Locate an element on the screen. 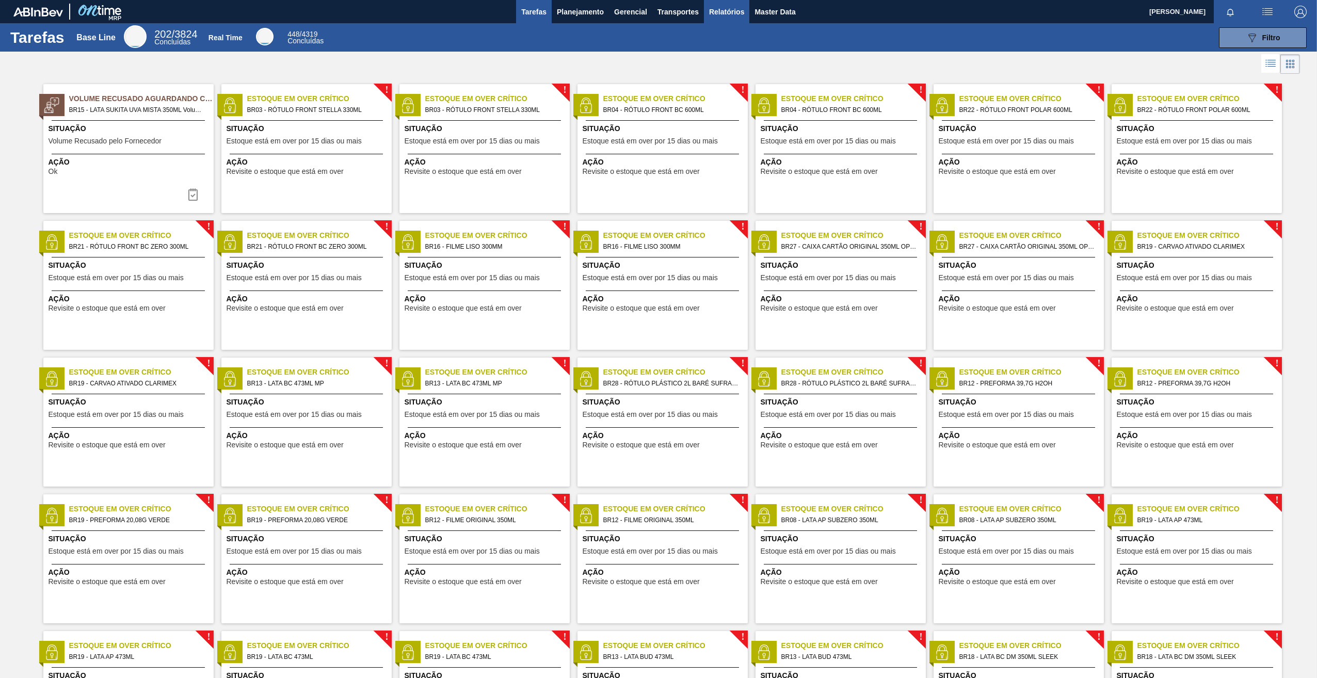 This screenshot has height=678, width=1317. div: Visão em Cards is located at coordinates (1291, 64).